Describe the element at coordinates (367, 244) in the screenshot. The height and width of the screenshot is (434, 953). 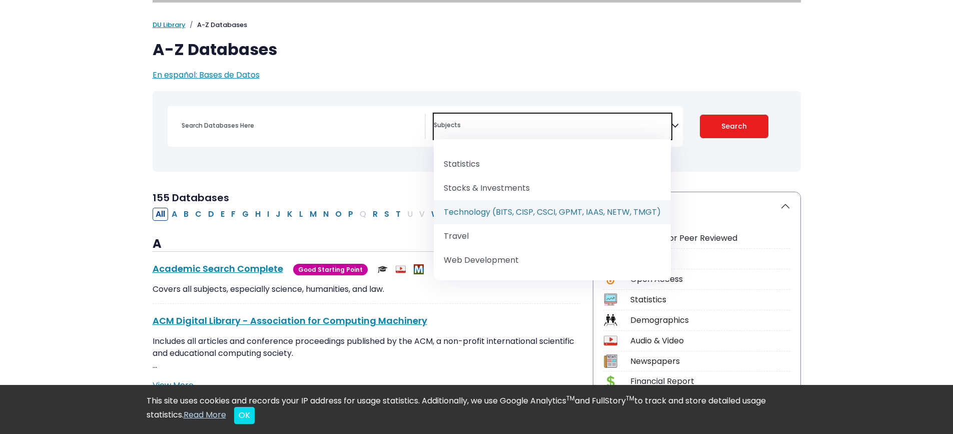
I see `h3: A` at that location.